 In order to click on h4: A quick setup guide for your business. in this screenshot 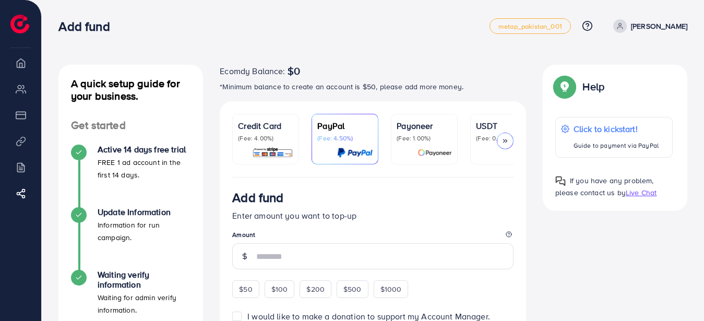, I will do `click(130, 90)`.